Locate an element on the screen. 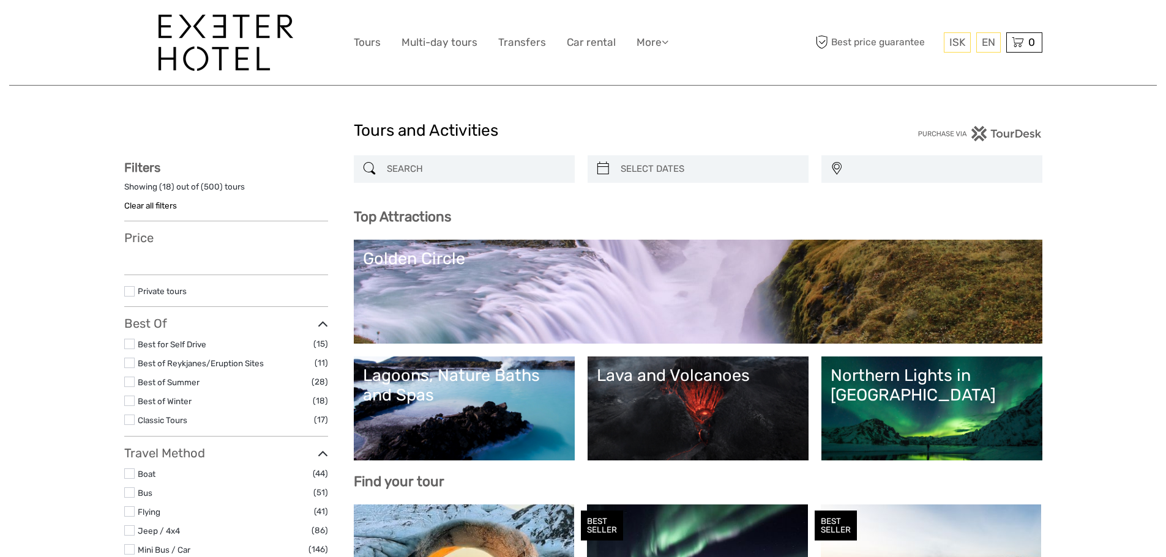 The width and height of the screenshot is (1166, 557). h3: Travel Method is located at coordinates (226, 453).